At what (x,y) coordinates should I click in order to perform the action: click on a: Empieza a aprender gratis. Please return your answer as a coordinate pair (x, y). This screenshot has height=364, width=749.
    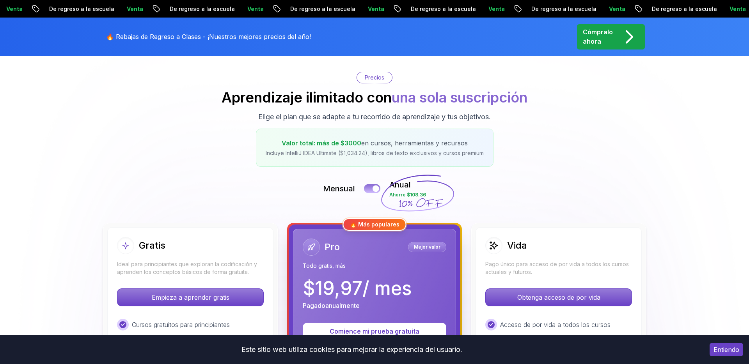
    Looking at the image, I should click on (190, 298).